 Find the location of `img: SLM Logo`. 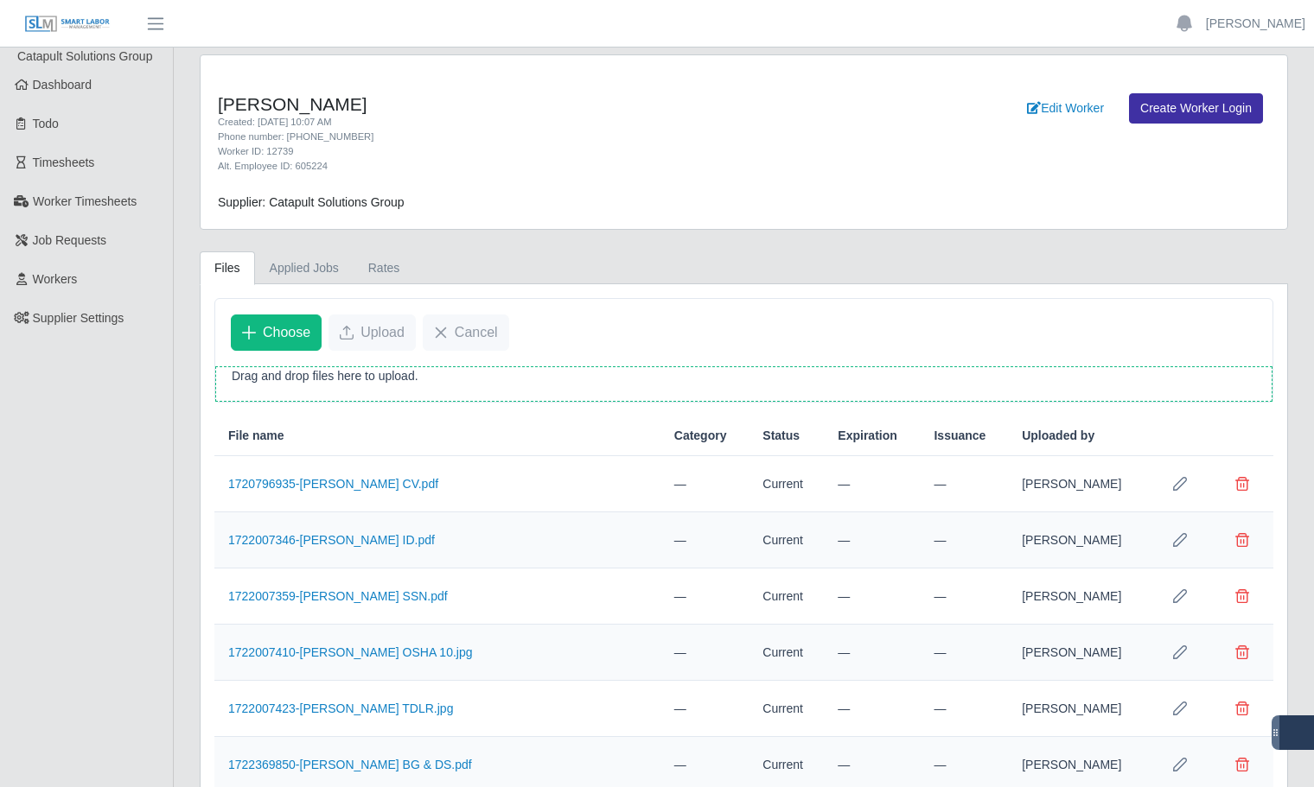

img: SLM Logo is located at coordinates (67, 24).